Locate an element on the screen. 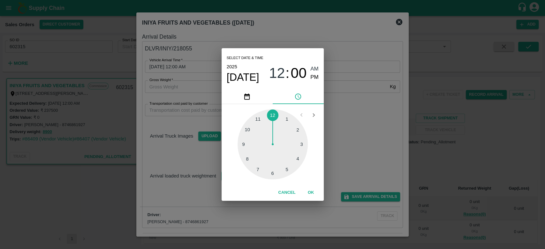  button: AM is located at coordinates (315, 69).